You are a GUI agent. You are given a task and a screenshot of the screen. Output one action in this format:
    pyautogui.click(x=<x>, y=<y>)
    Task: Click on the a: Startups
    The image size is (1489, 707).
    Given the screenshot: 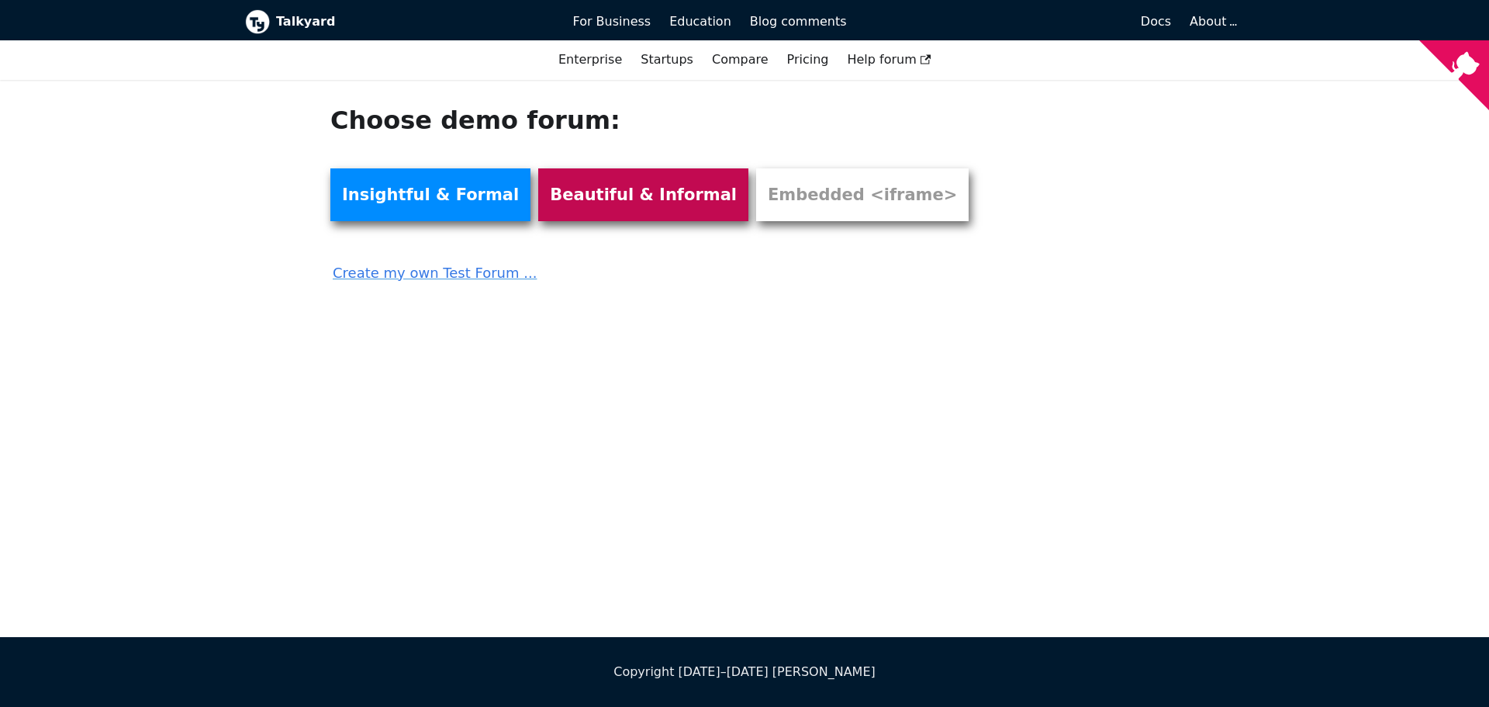 What is the action you would take?
    pyautogui.click(x=667, y=60)
    